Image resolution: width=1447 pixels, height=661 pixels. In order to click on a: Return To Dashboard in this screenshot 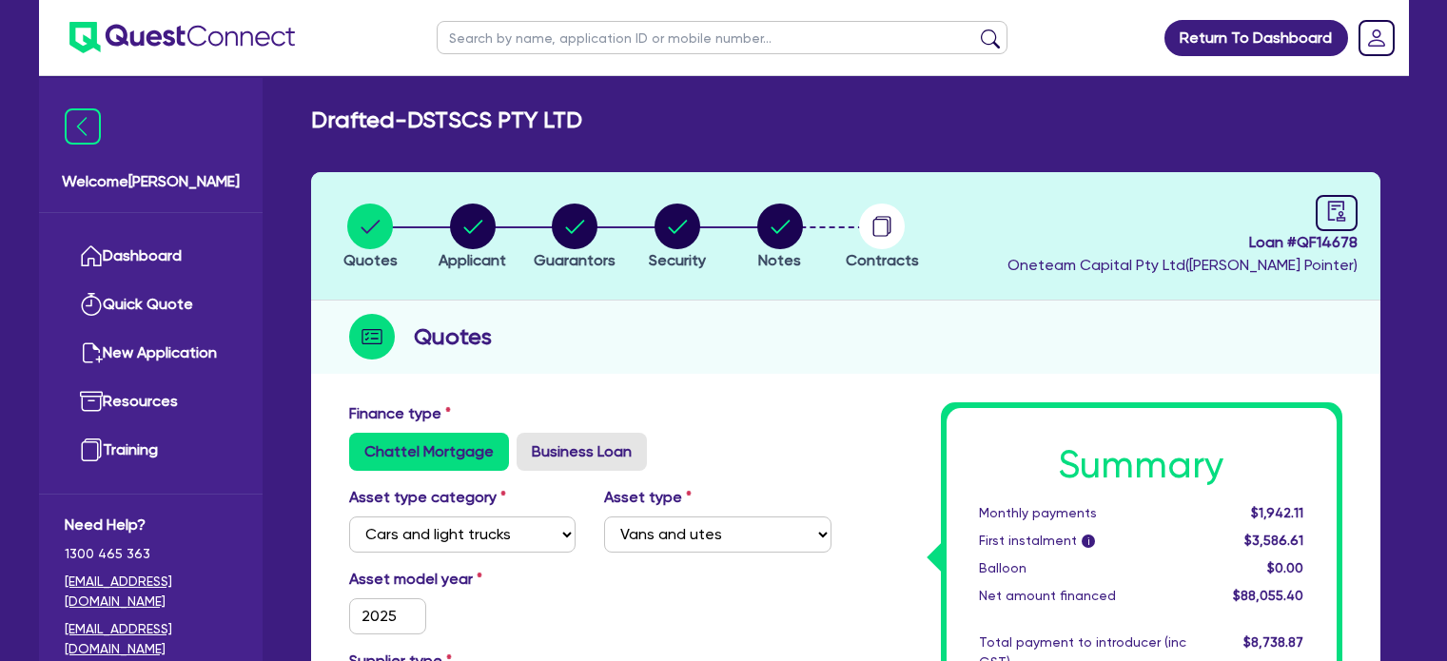, I will do `click(1256, 38)`.